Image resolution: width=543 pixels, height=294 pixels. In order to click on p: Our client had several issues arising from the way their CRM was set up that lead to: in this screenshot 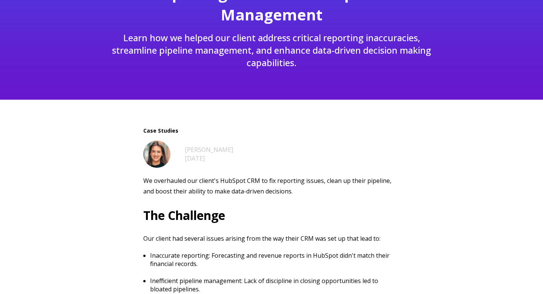, I will do `click(272, 238)`.